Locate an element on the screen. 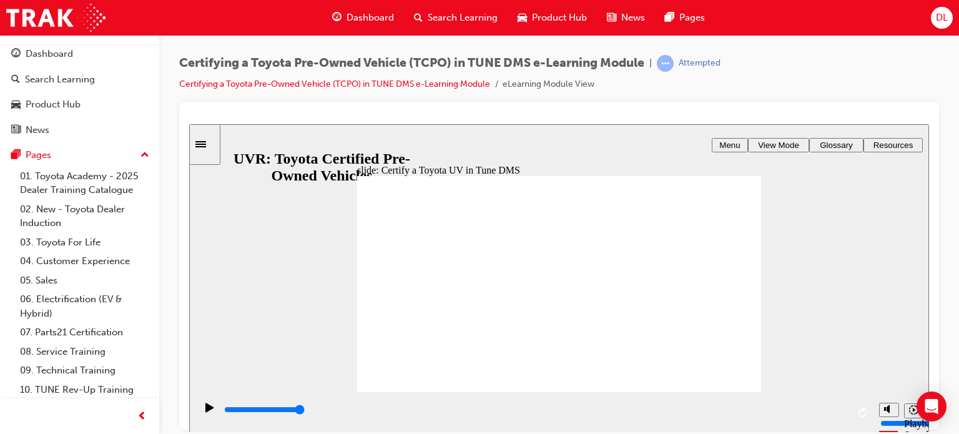 The height and width of the screenshot is (434, 959). span: DL is located at coordinates (941, 17).